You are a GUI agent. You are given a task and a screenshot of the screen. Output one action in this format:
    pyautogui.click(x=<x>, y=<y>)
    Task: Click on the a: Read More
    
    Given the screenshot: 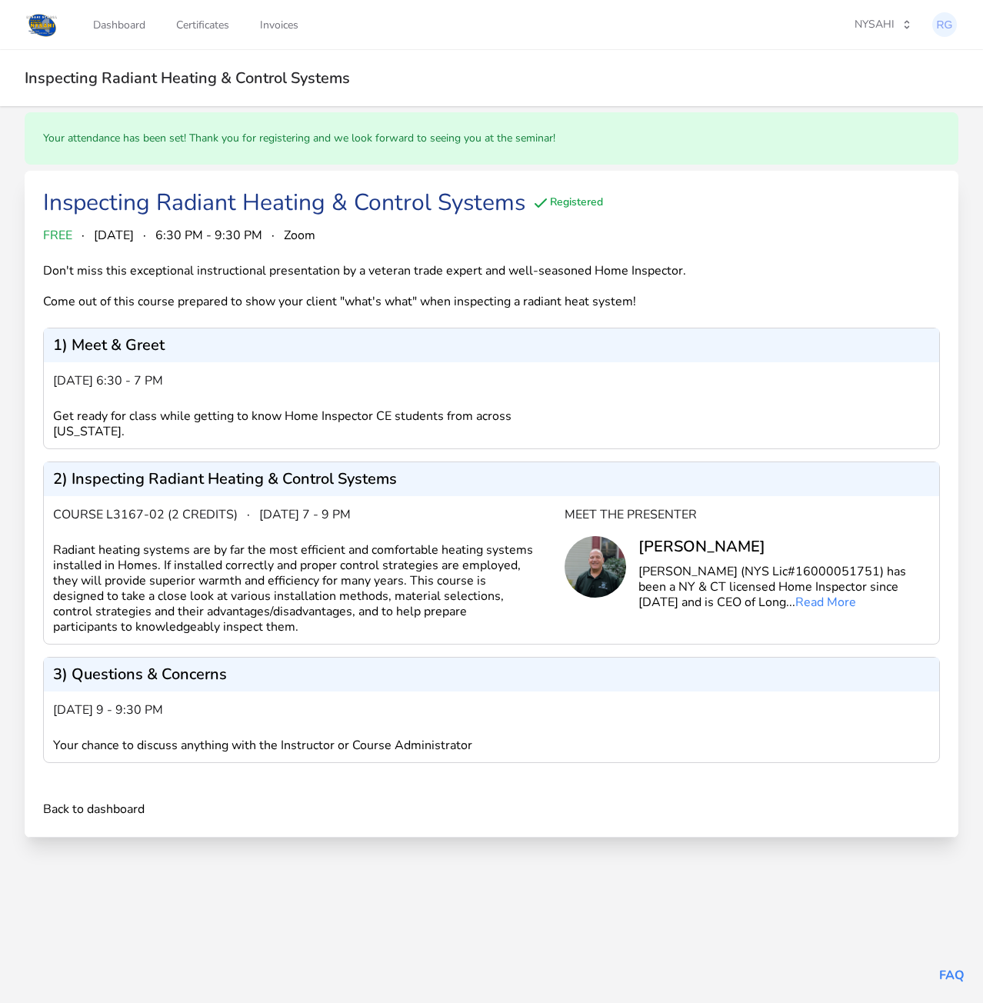 What is the action you would take?
    pyautogui.click(x=825, y=602)
    